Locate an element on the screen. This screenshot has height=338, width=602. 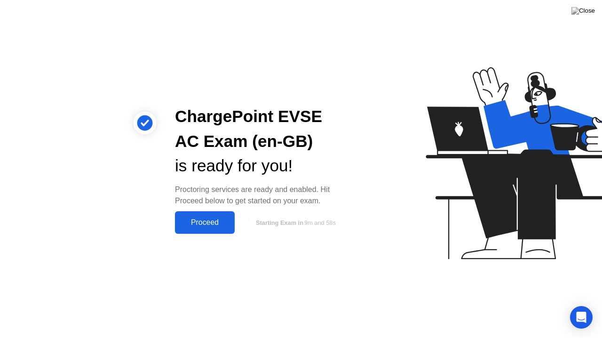
div: Proceed is located at coordinates (204, 223).